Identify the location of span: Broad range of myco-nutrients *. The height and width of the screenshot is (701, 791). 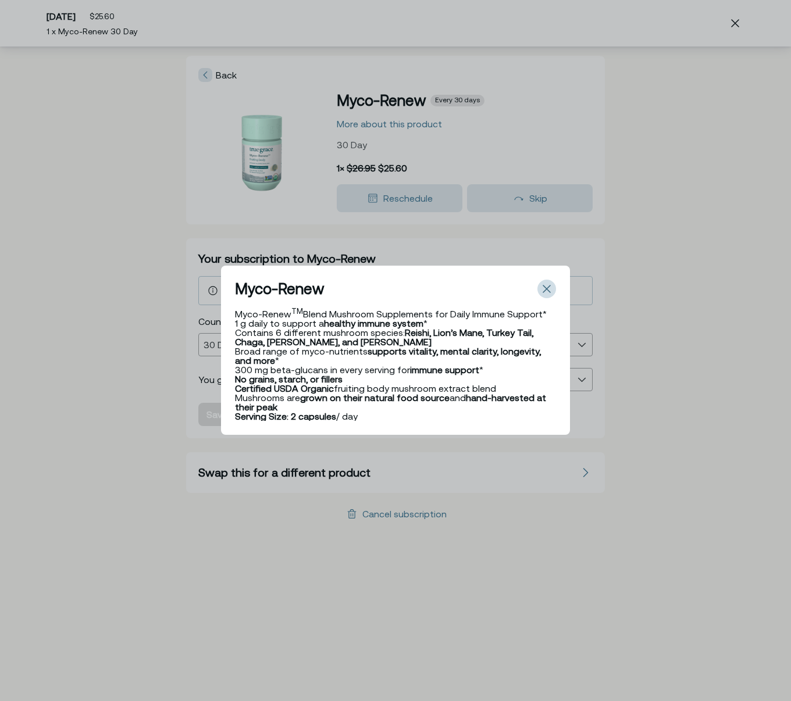
(388, 356).